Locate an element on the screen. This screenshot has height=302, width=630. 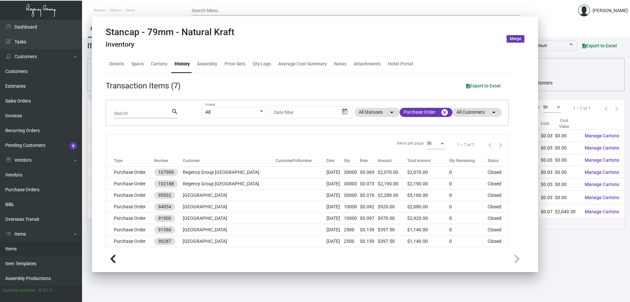
td: $0.05 is located at coordinates (548, 148).